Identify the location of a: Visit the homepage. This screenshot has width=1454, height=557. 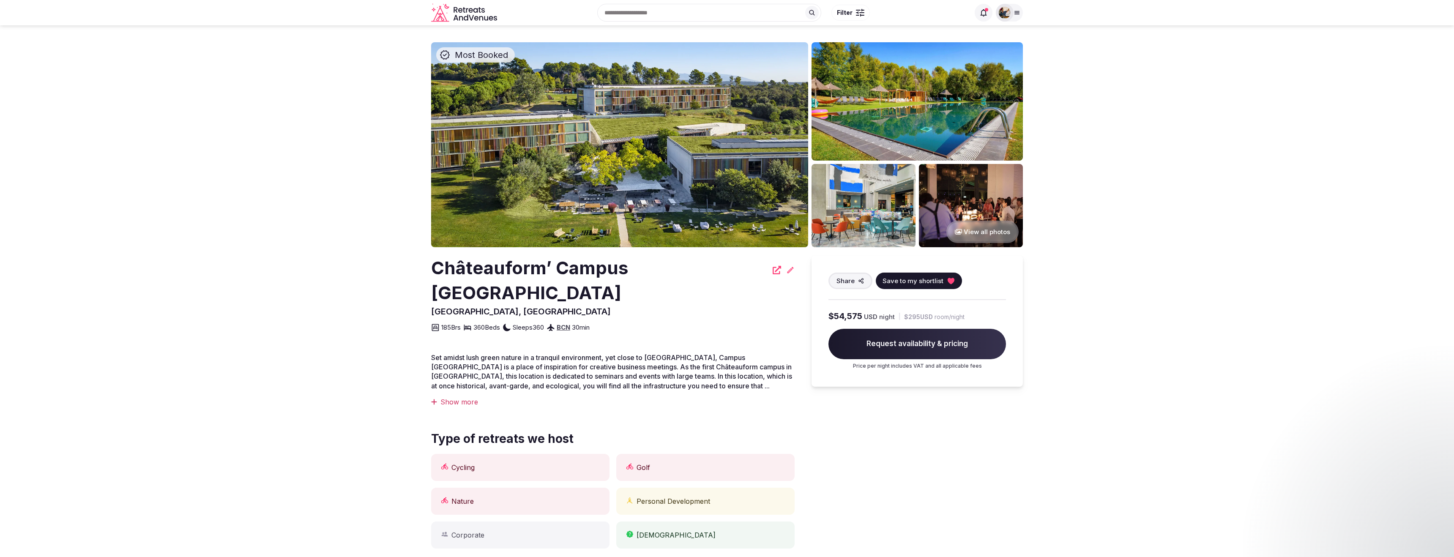
(465, 13).